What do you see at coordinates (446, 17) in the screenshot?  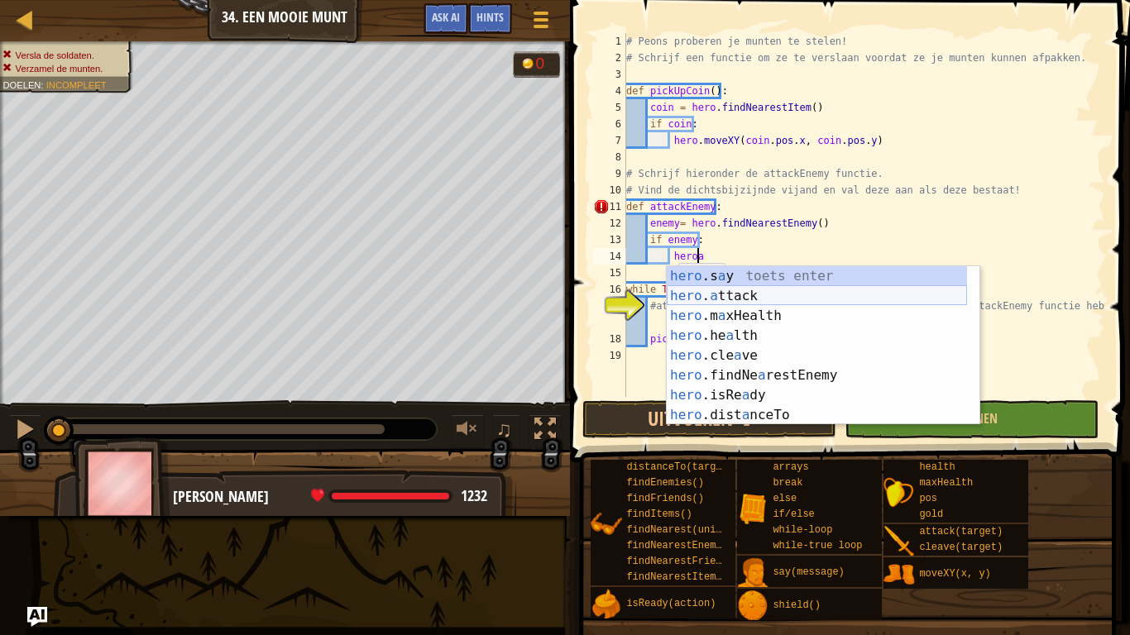 I see `span: Ask AI` at bounding box center [446, 17].